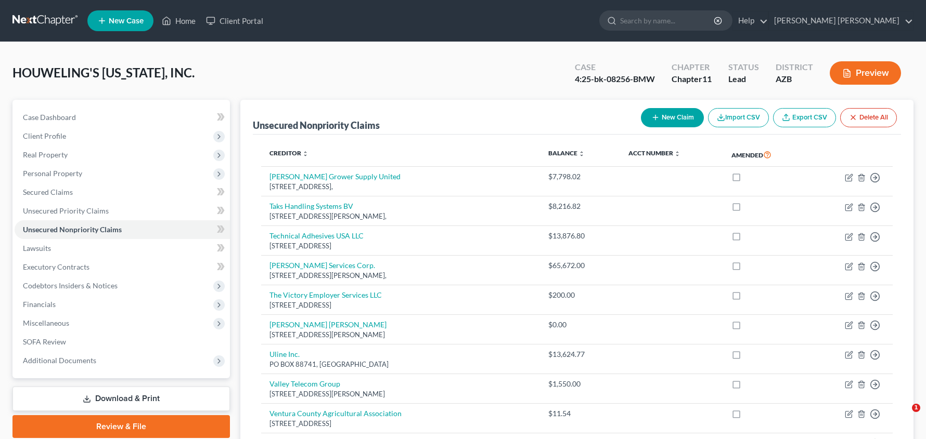 The width and height of the screenshot is (926, 439). I want to click on div: District, so click(794, 67).